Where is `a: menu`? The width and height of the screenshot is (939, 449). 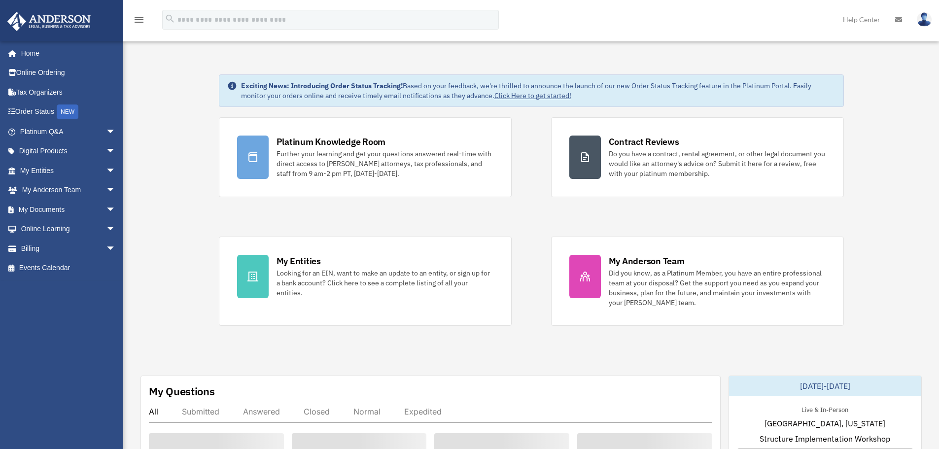 a: menu is located at coordinates (139, 21).